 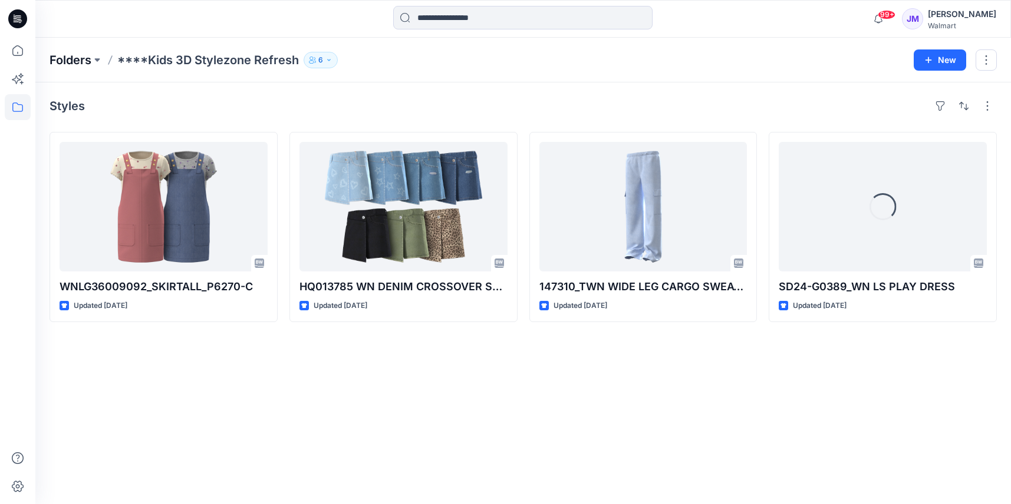 What do you see at coordinates (70, 60) in the screenshot?
I see `p: Folders` at bounding box center [70, 60].